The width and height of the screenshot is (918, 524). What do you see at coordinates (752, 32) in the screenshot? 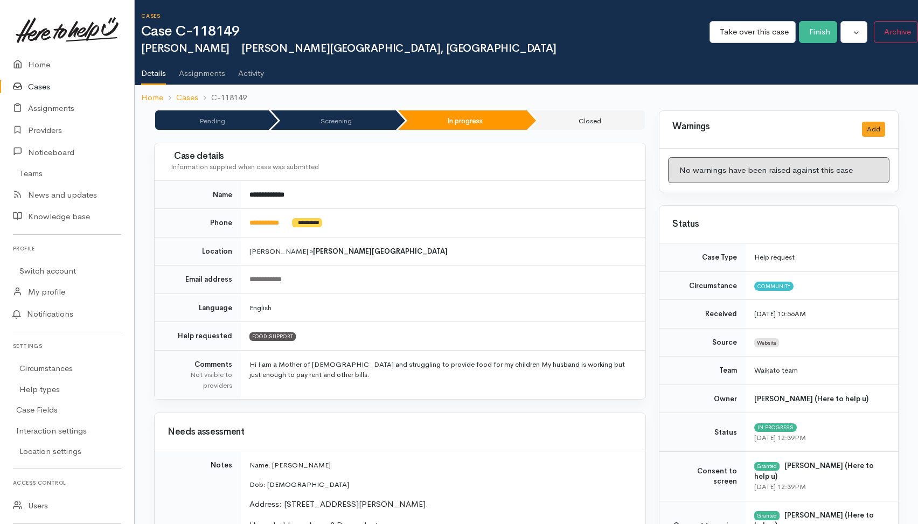
I see `button: Take over this case` at bounding box center [752, 32].